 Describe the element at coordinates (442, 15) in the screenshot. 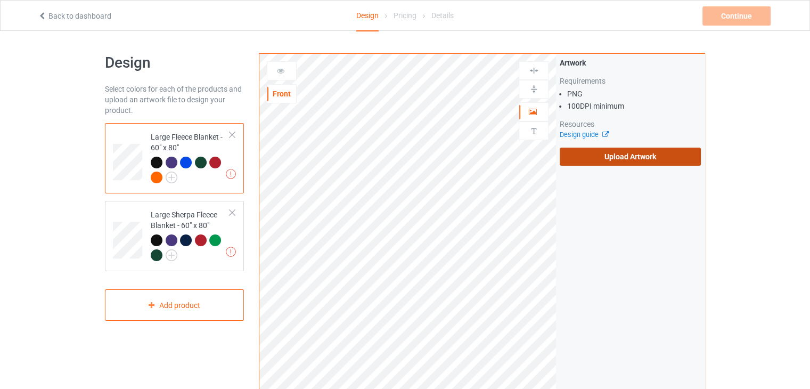

I see `div: Details` at that location.